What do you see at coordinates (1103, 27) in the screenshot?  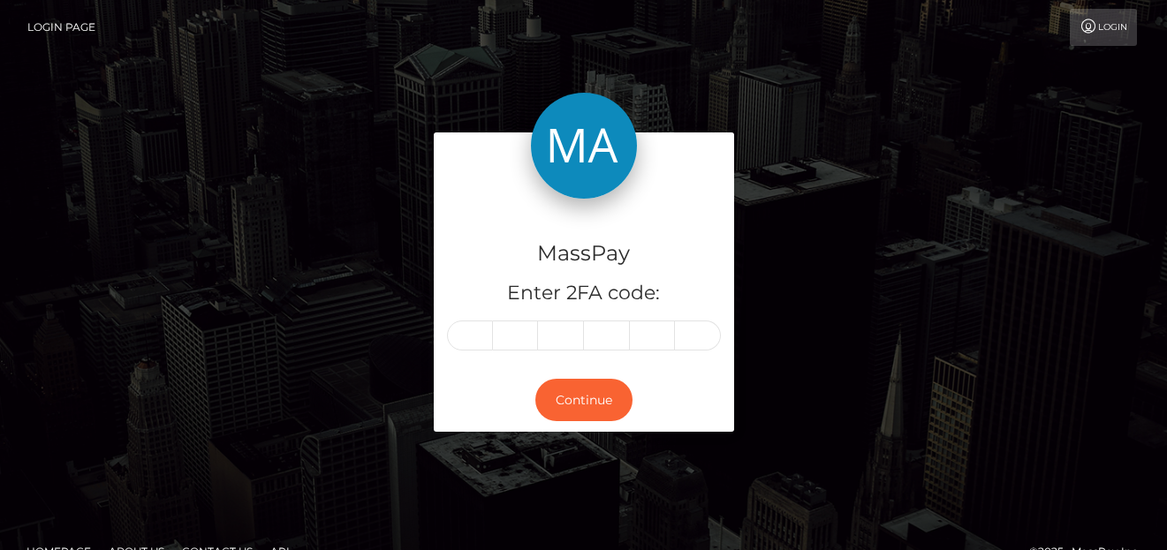 I see `a: Login` at bounding box center [1103, 27].